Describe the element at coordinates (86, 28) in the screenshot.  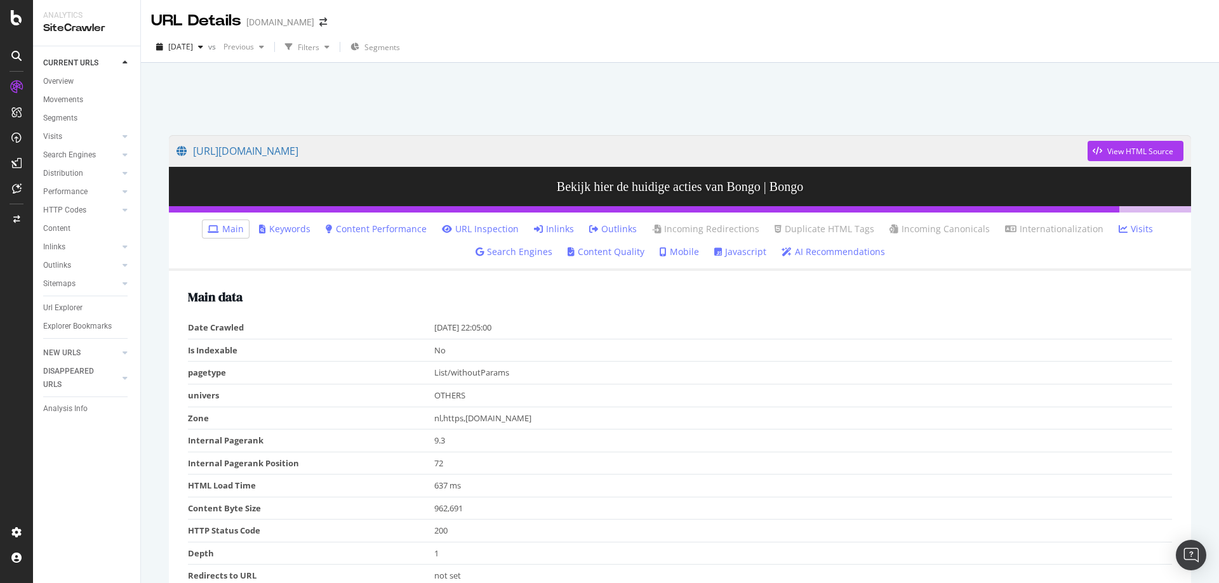
I see `div: SiteCrawler` at that location.